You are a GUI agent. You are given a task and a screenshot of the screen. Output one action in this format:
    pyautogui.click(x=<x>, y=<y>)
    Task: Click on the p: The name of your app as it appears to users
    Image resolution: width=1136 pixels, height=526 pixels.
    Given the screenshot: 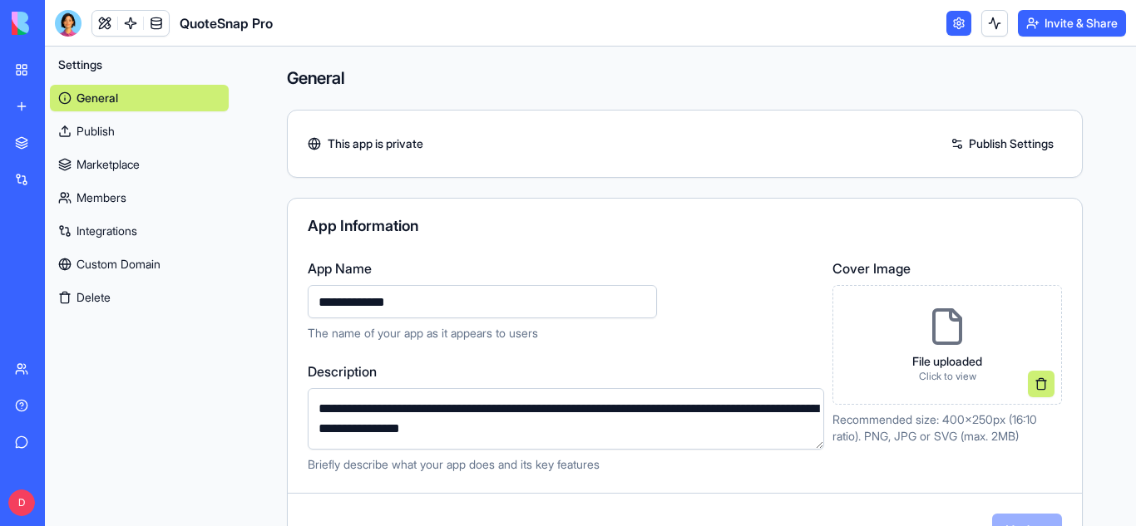 What is the action you would take?
    pyautogui.click(x=560, y=333)
    